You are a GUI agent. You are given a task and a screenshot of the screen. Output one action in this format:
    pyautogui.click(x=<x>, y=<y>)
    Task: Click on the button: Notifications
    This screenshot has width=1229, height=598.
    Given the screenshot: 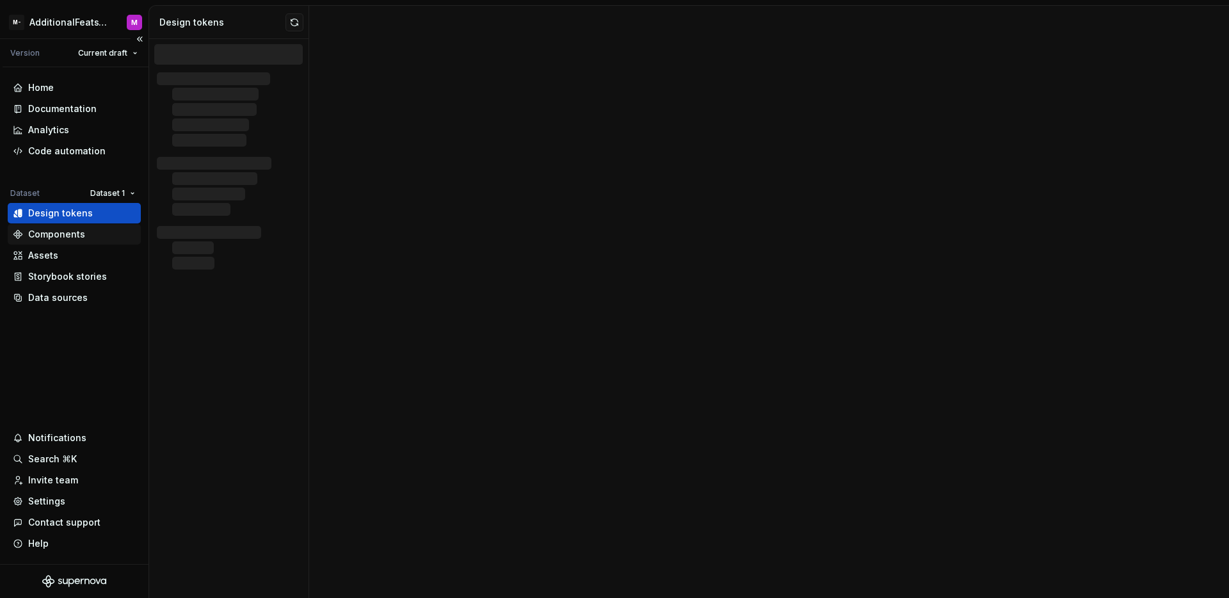 What is the action you would take?
    pyautogui.click(x=74, y=438)
    